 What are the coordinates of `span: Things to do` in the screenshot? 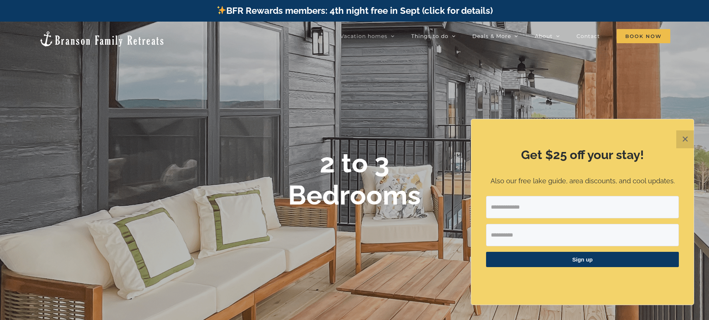 It's located at (430, 36).